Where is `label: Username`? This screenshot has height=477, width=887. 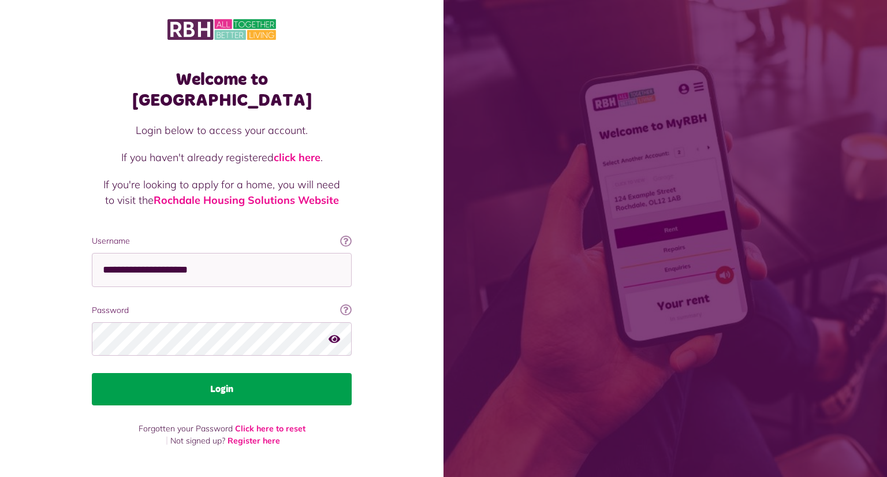 label: Username is located at coordinates (222, 241).